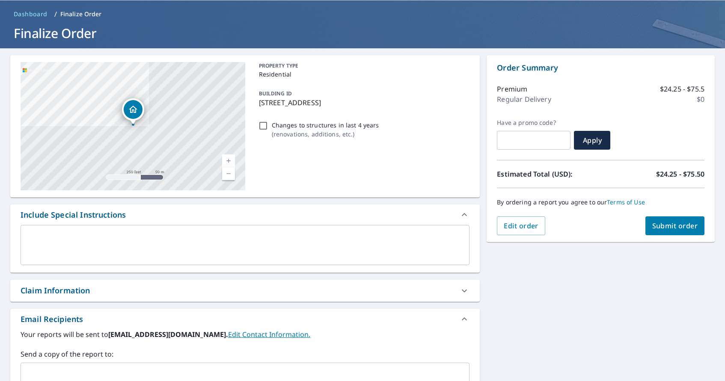  What do you see at coordinates (512, 89) in the screenshot?
I see `p: Premium` at bounding box center [512, 89].